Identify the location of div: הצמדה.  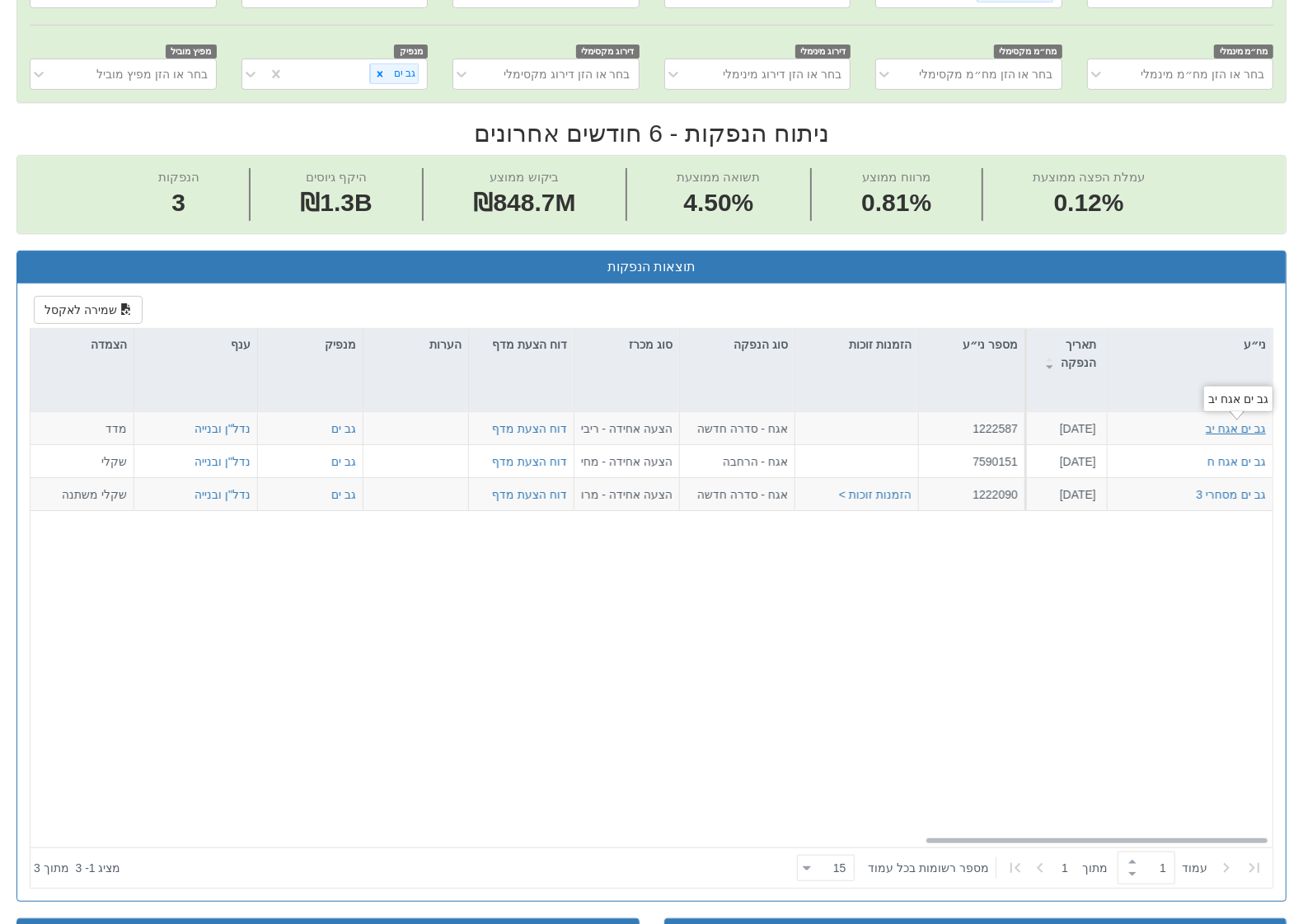
(80, 344).